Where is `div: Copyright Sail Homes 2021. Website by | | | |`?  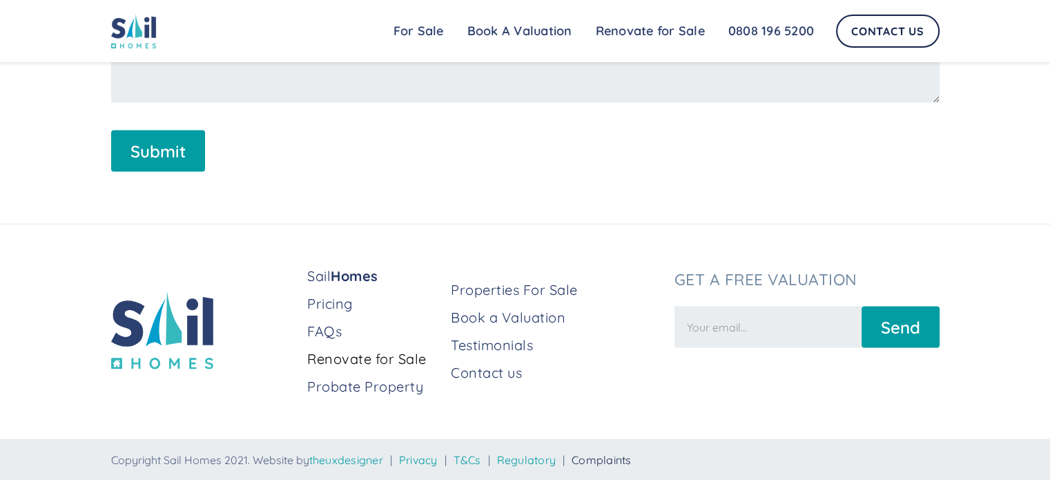 div: Copyright Sail Homes 2021. Website by | | | | is located at coordinates (525, 460).